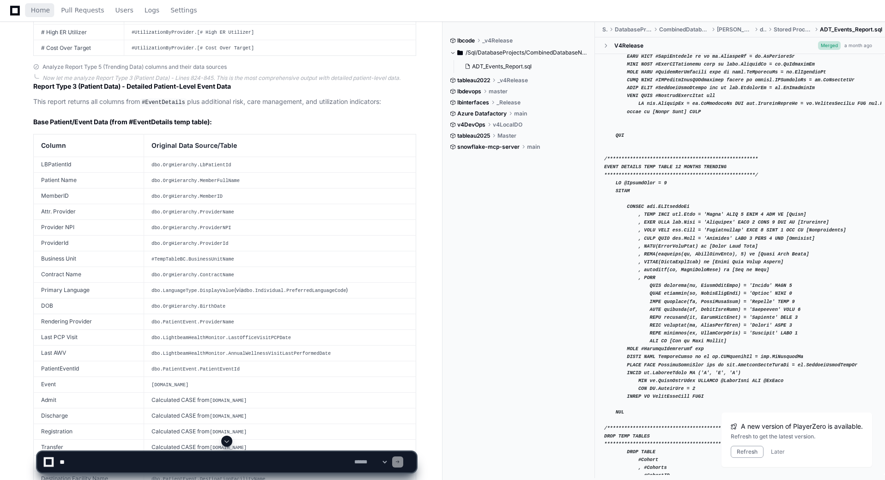  Describe the element at coordinates (224, 122) in the screenshot. I see `h3: Base Patient/Event Data (from #EventDetails temp table):` at that location.